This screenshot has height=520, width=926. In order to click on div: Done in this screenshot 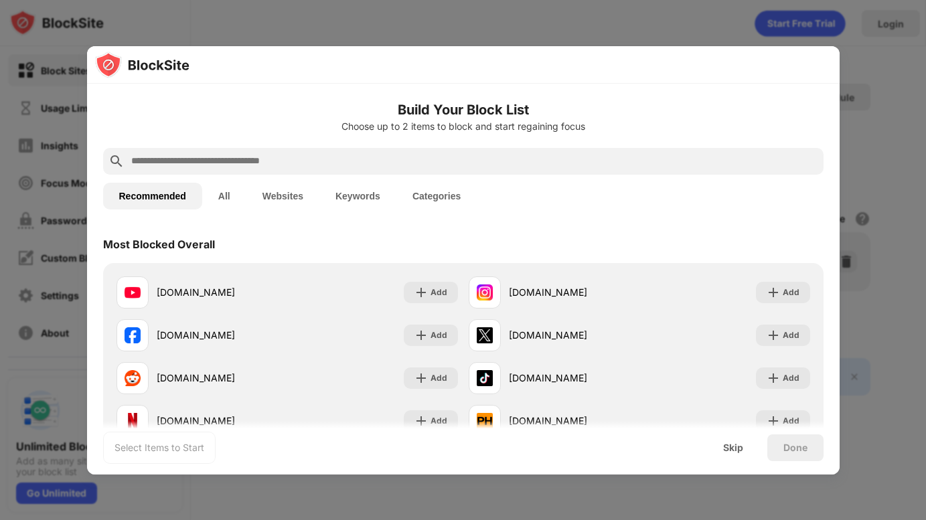, I will do `click(795, 448)`.